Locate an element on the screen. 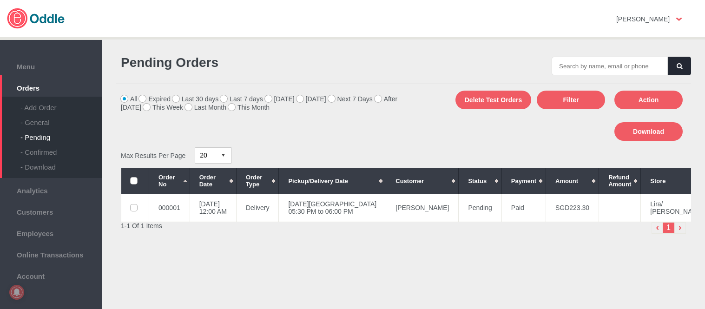 Image resolution: width=705 pixels, height=309 pixels. span: Online Transactions is located at coordinates (51, 254).